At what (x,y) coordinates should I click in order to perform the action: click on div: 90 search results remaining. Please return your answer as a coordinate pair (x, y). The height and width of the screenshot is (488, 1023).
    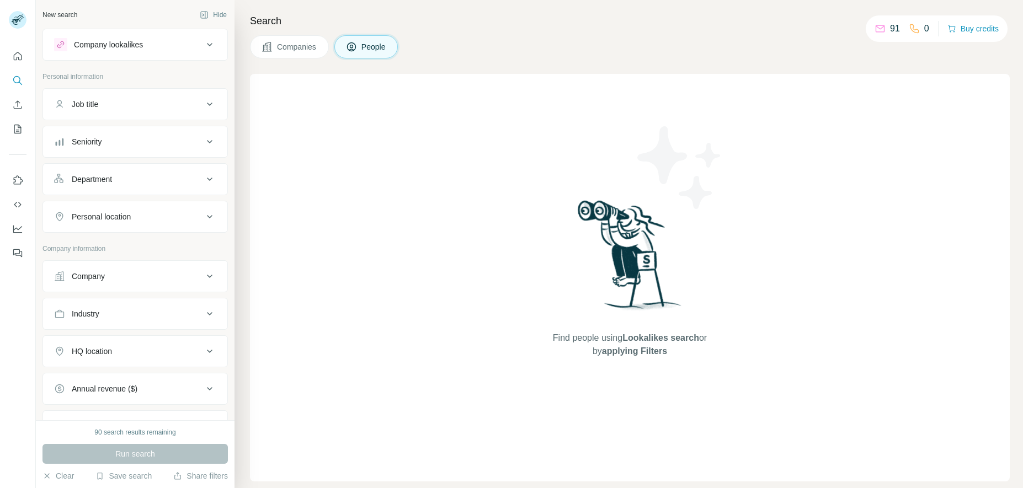
    Looking at the image, I should click on (135, 433).